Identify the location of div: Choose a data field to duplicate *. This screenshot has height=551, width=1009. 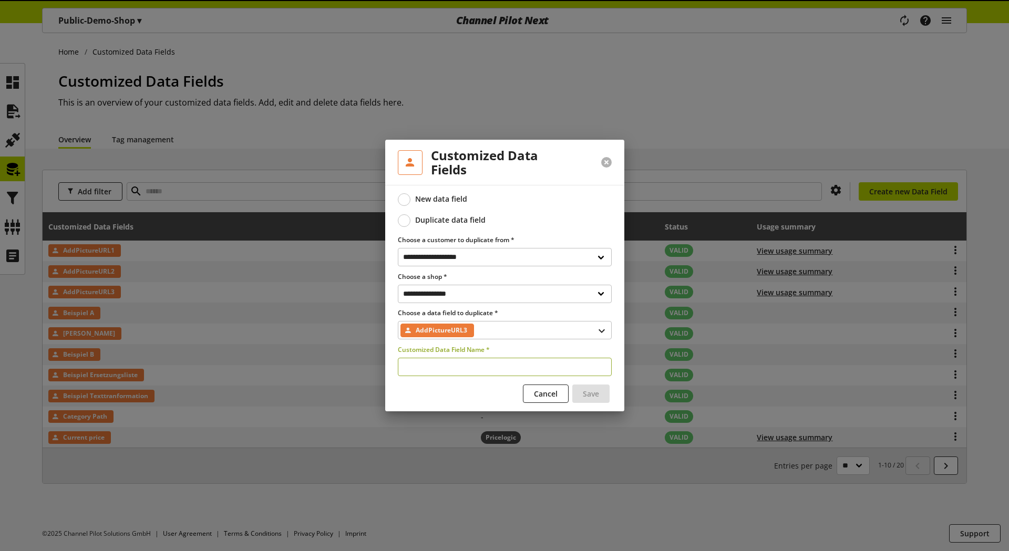
(504, 324).